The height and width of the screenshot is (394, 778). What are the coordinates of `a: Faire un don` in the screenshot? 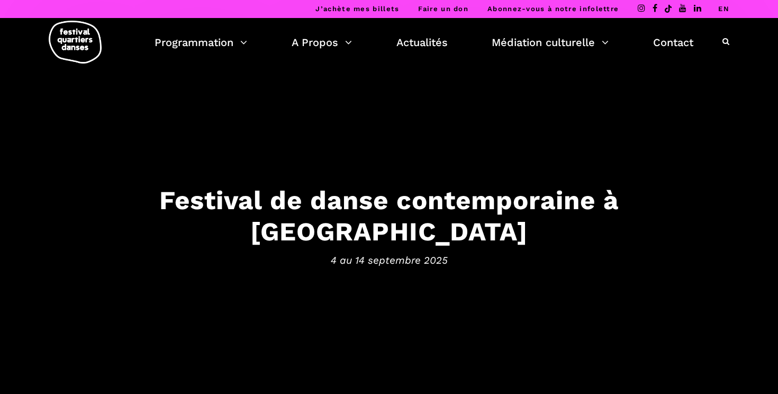 It's located at (443, 8).